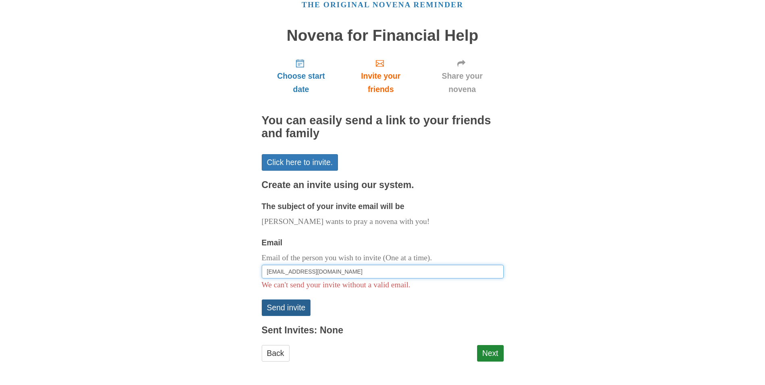 Image resolution: width=765 pixels, height=385 pixels. I want to click on label: The subject of your invite email will be, so click(333, 206).